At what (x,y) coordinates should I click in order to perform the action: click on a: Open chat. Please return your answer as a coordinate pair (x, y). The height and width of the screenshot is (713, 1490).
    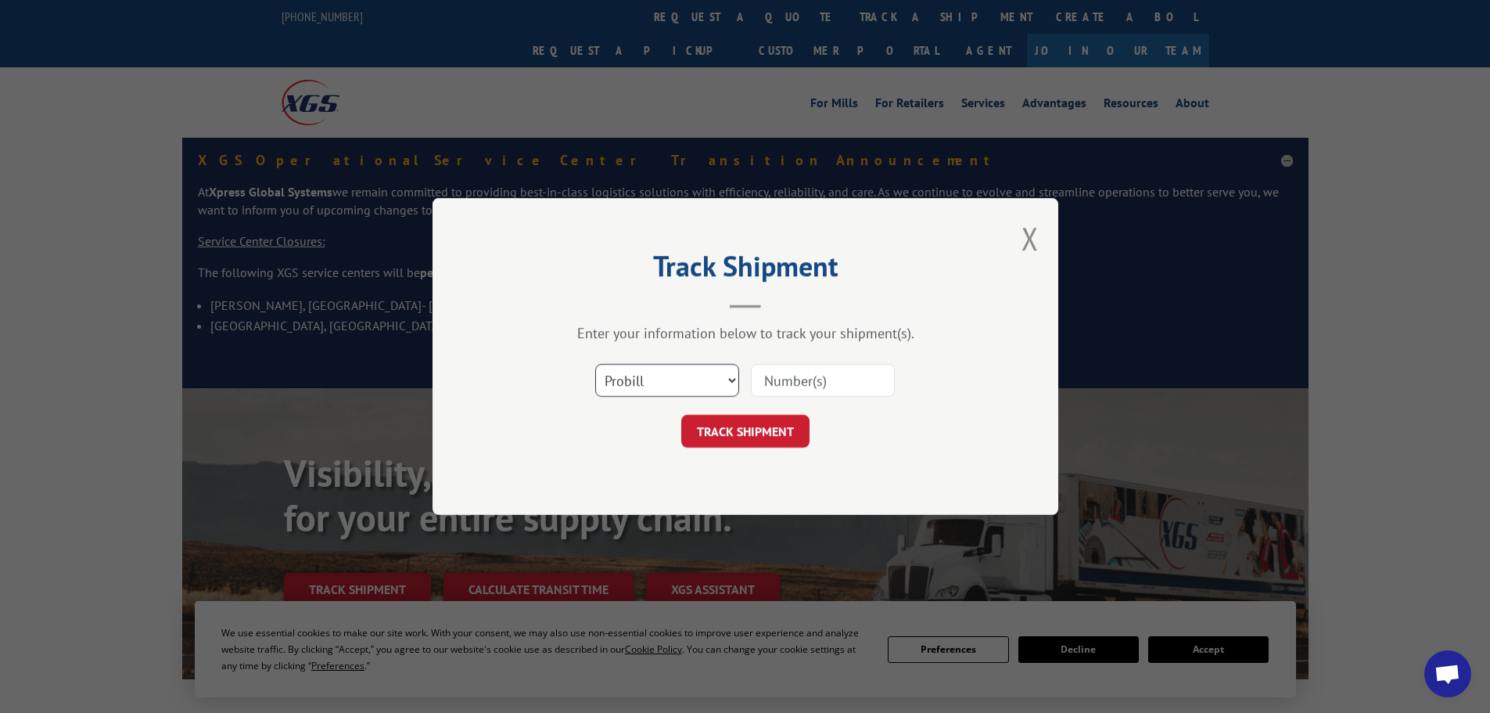
    Looking at the image, I should click on (1448, 674).